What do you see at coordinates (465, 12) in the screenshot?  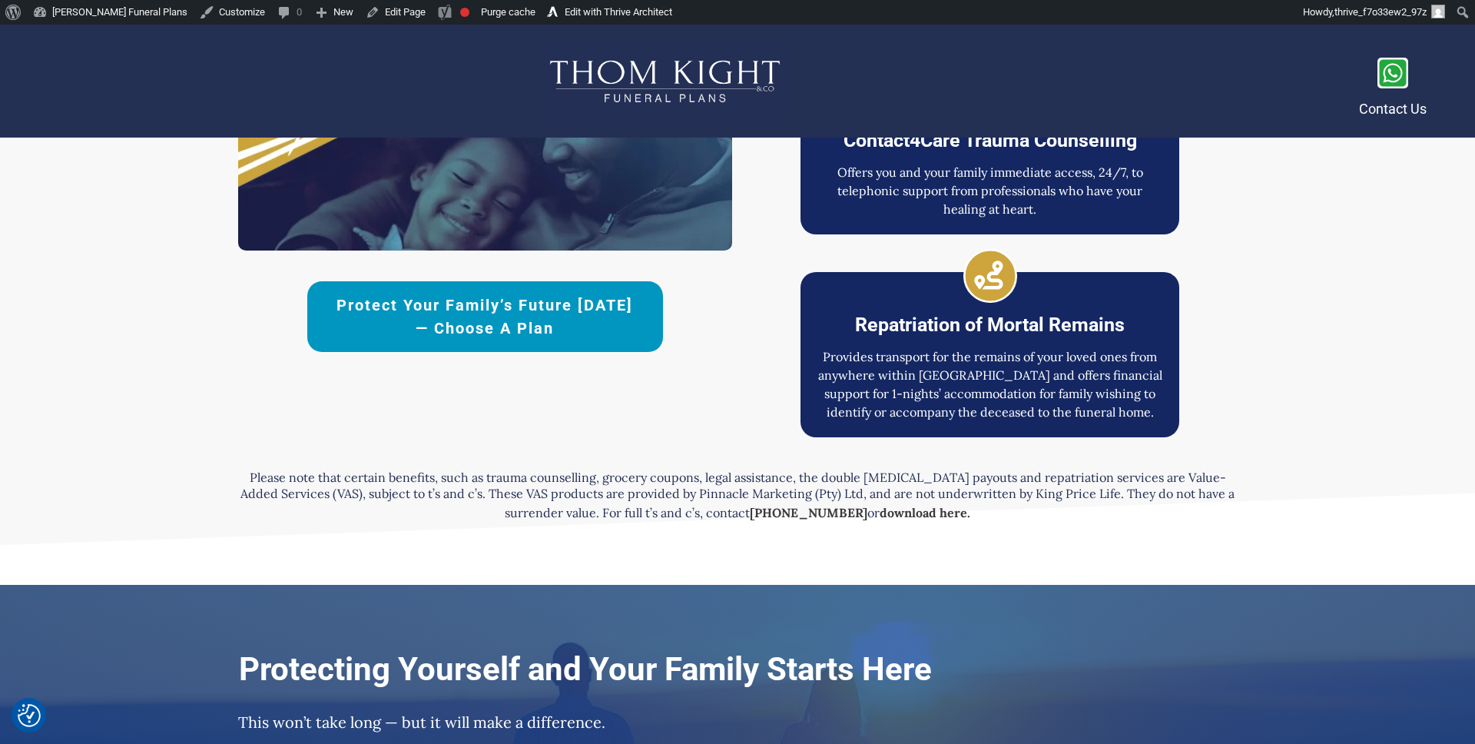 I see `div: Focus keyphrase not set` at bounding box center [465, 12].